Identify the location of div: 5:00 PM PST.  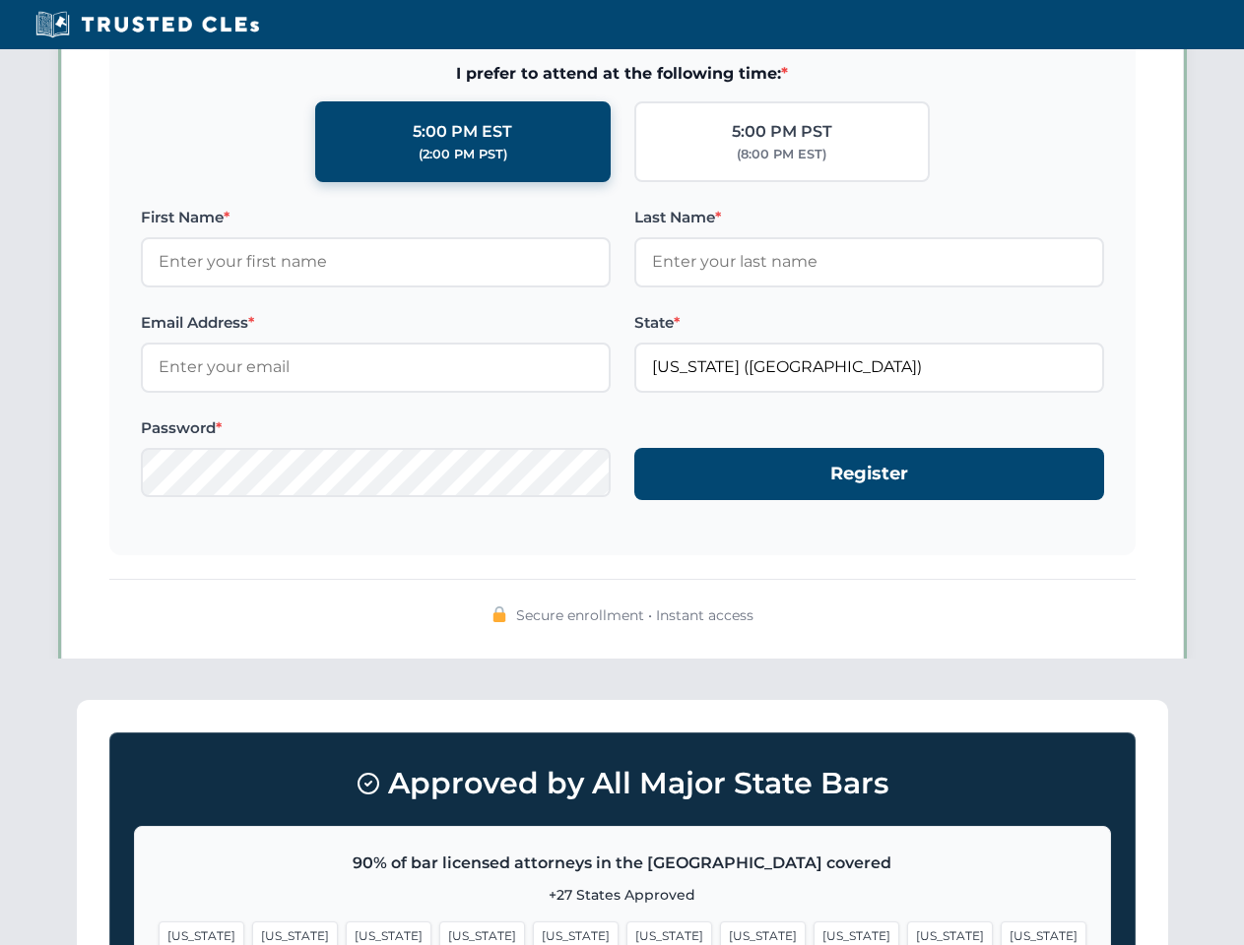
(782, 132).